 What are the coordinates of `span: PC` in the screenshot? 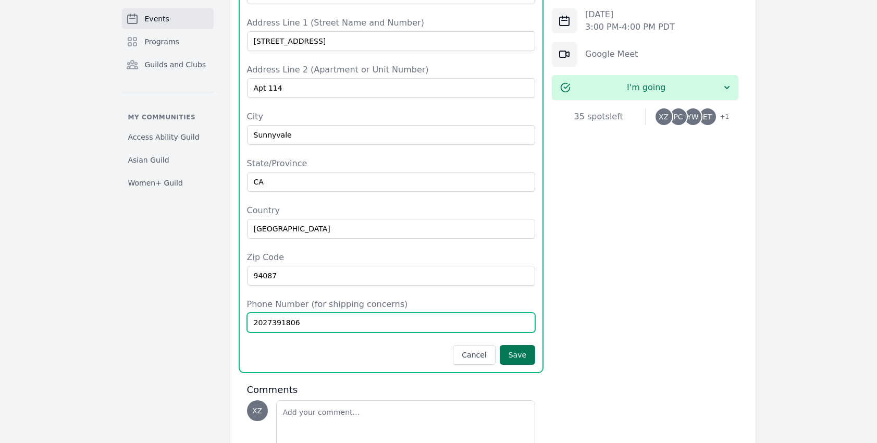 It's located at (678, 117).